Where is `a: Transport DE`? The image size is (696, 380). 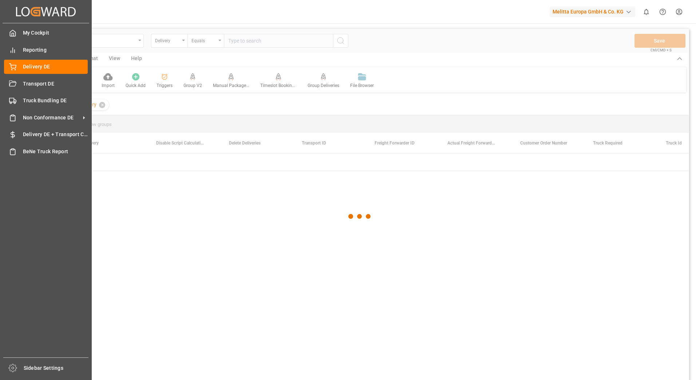
a: Transport DE is located at coordinates (46, 83).